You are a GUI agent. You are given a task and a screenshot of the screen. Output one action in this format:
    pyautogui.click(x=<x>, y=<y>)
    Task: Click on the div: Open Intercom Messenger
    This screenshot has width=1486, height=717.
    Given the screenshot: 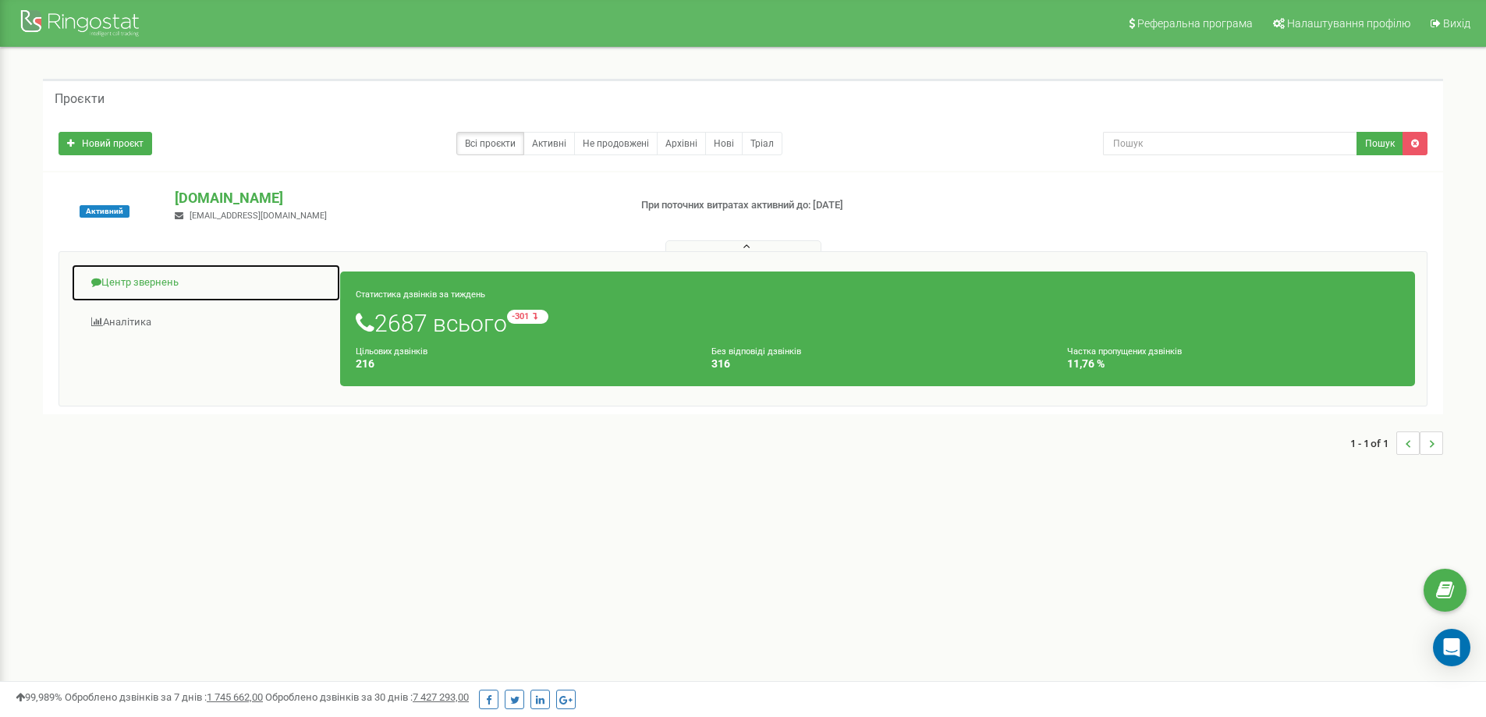 What is the action you would take?
    pyautogui.click(x=1452, y=648)
    